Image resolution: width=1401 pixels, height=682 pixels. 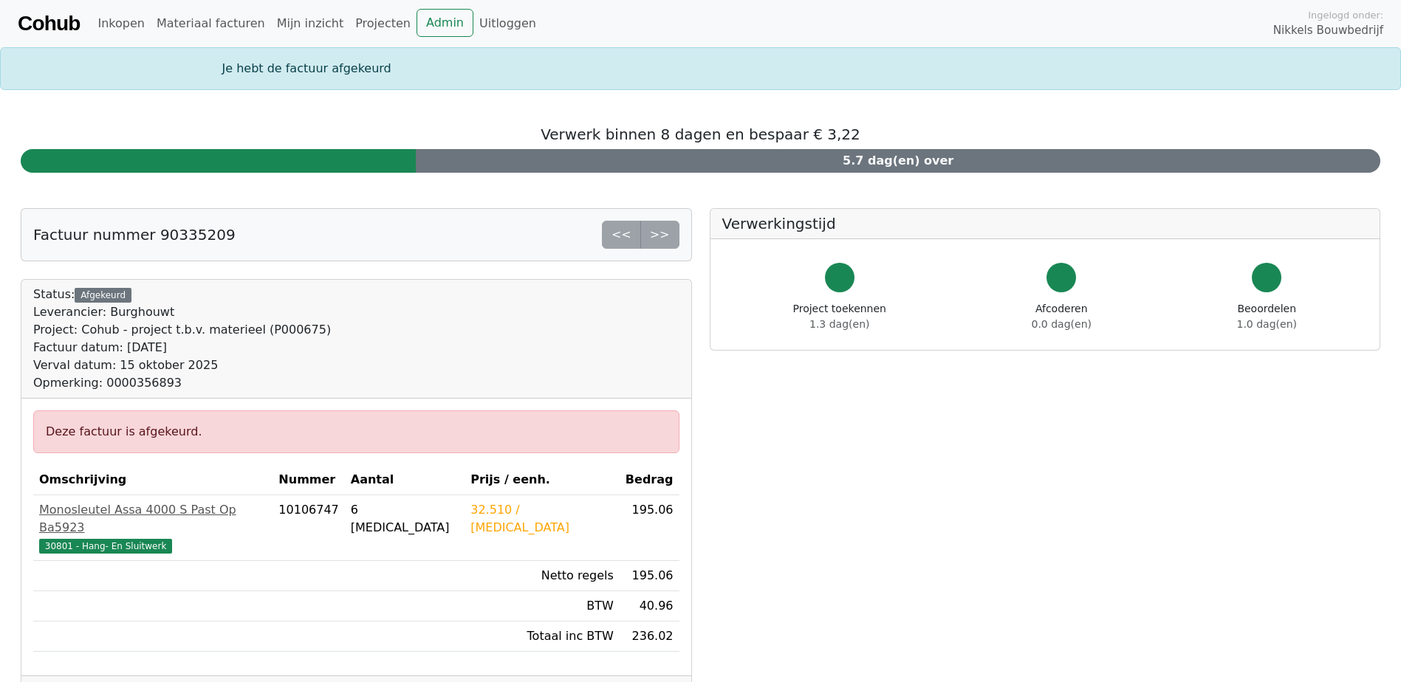 I want to click on th: Prijs / eenh., so click(x=542, y=480).